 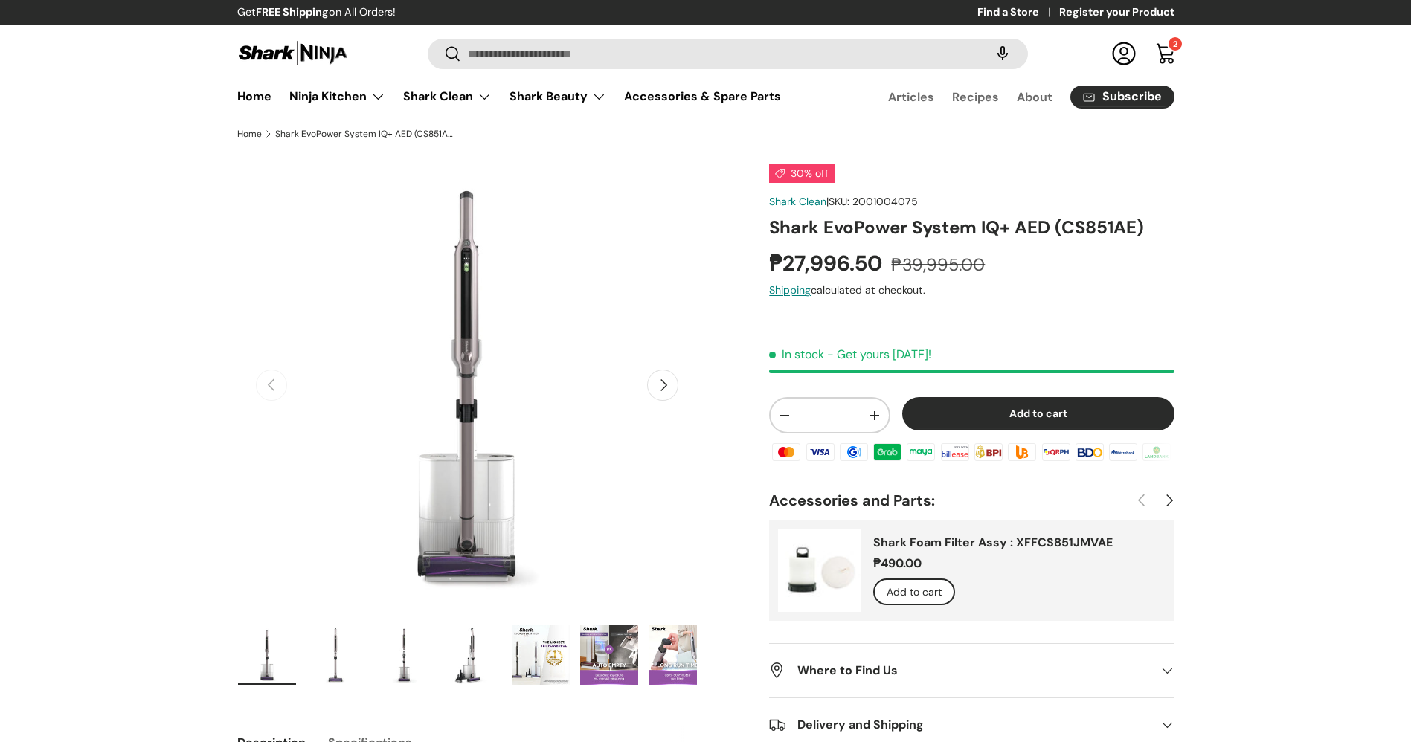 What do you see at coordinates (993, 542) in the screenshot?
I see `a: Shark Foam Filter Assy : XFFCS851JMVAE` at bounding box center [993, 542].